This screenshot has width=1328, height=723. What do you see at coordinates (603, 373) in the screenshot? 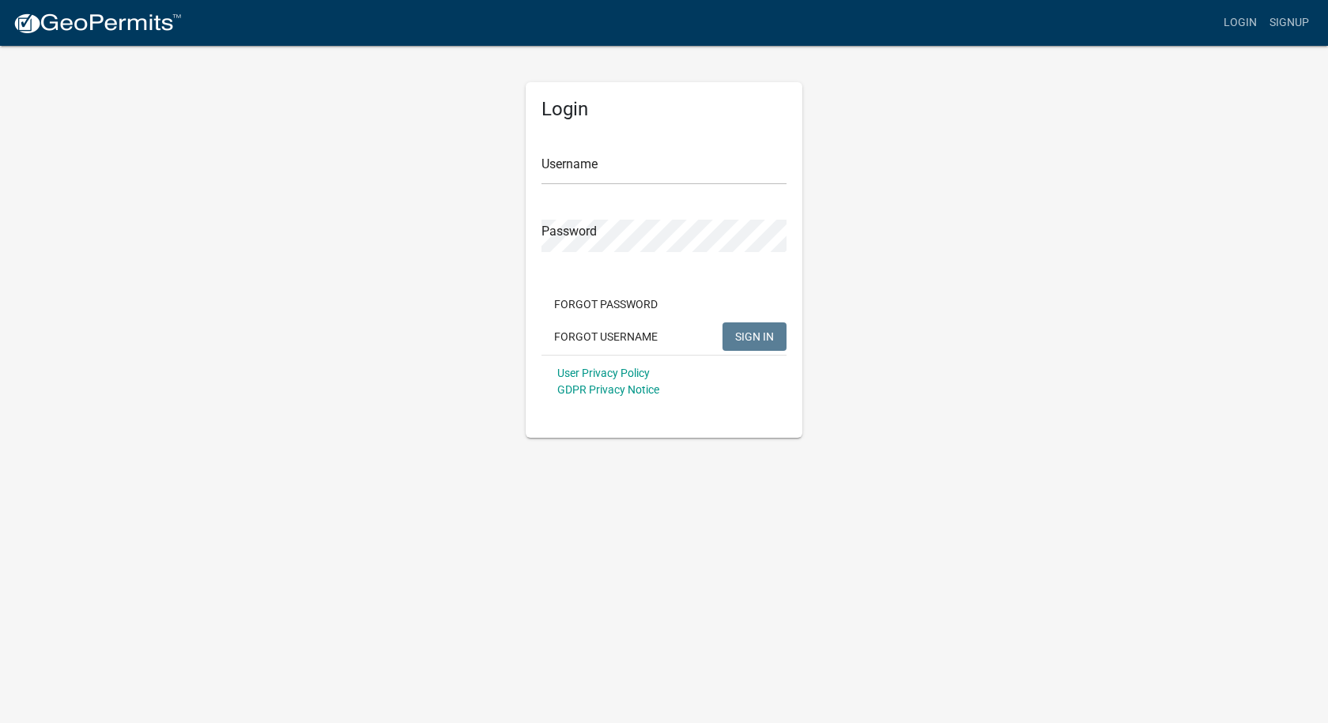
I see `a: User Privacy Policy` at bounding box center [603, 373].